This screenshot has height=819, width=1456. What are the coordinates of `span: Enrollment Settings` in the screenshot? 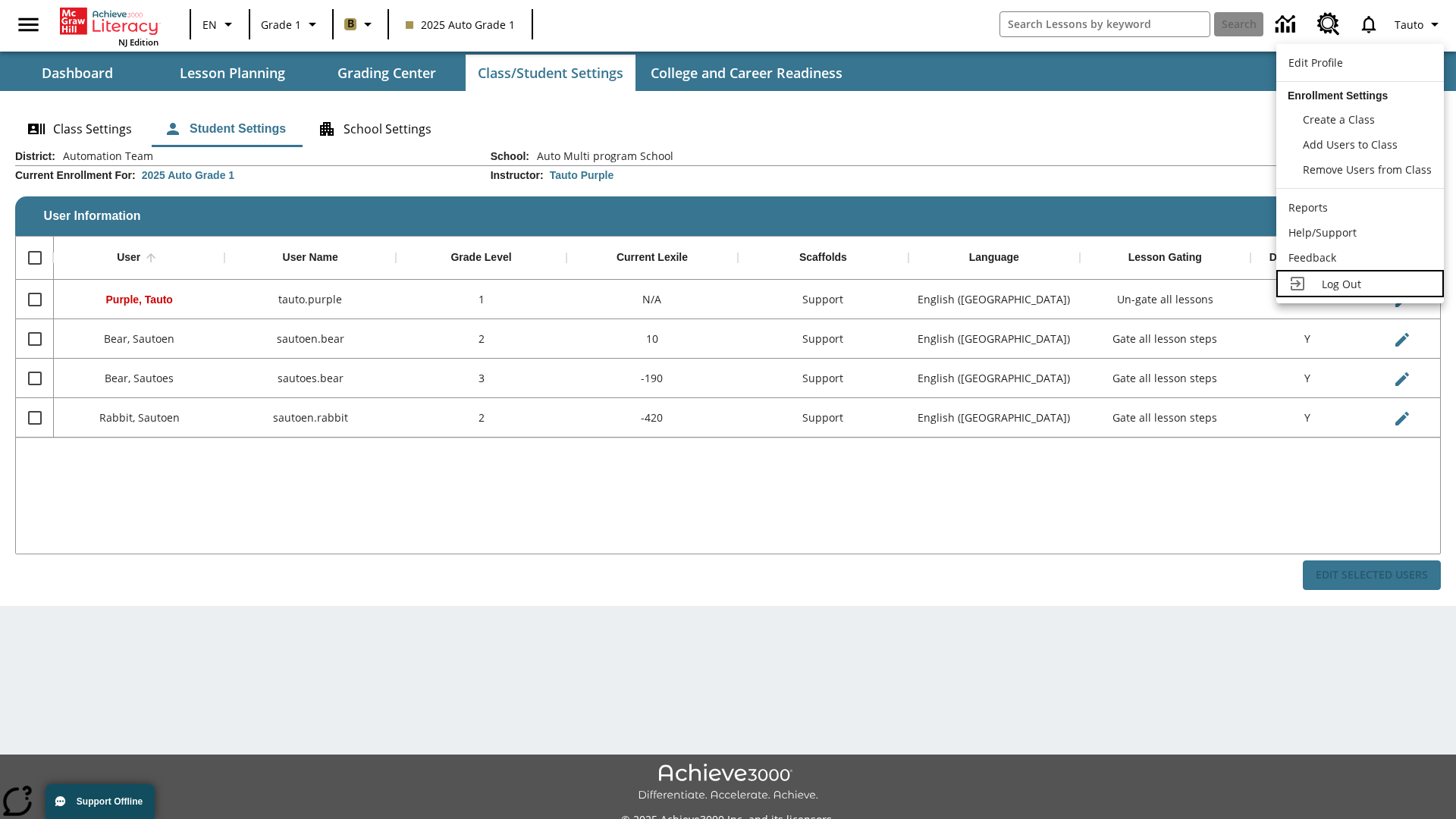 It's located at (1338, 96).